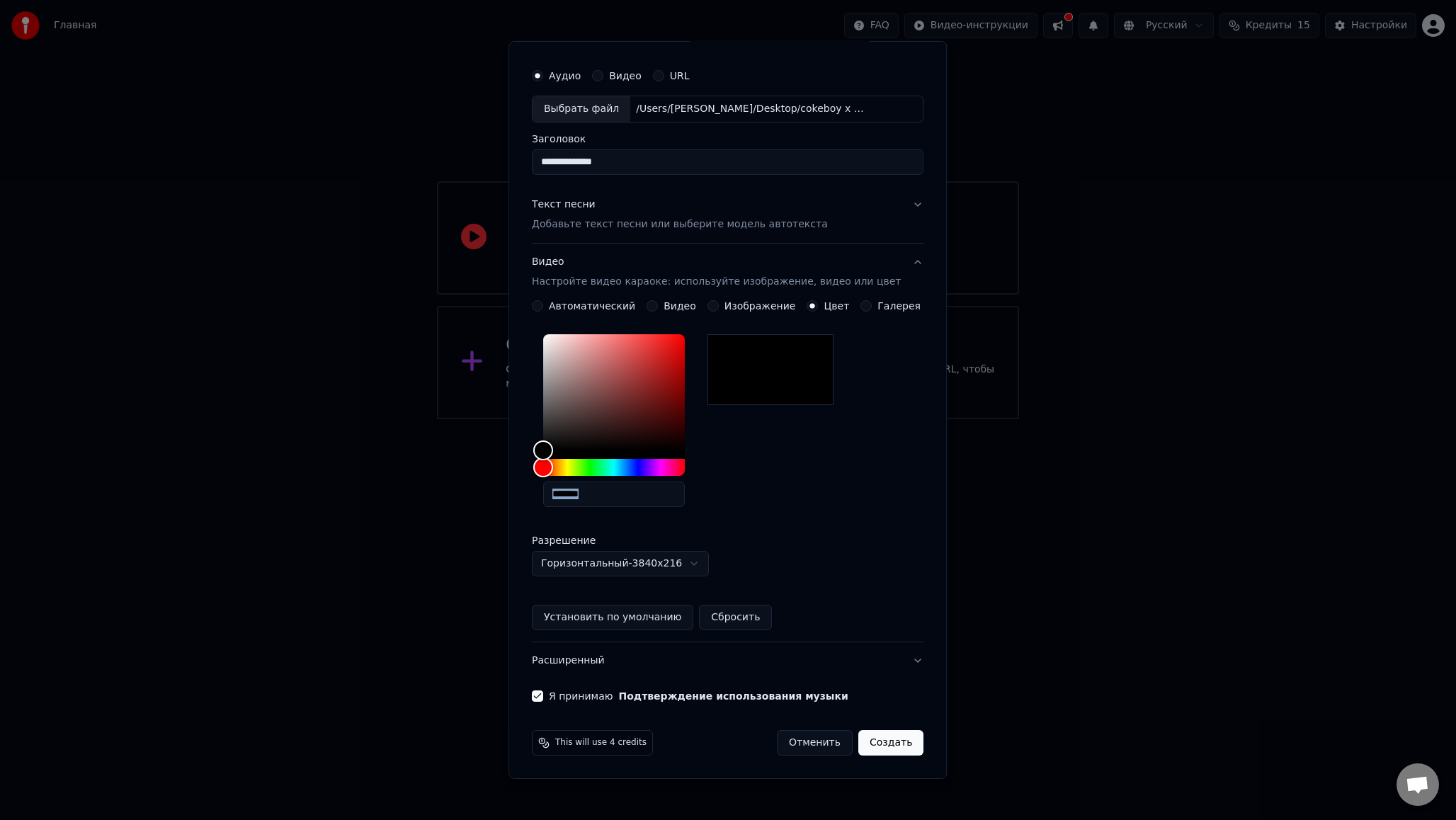  What do you see at coordinates (680, 225) in the screenshot?
I see `p: Добавьте текст песни или выберите модель автотекста` at bounding box center [680, 225].